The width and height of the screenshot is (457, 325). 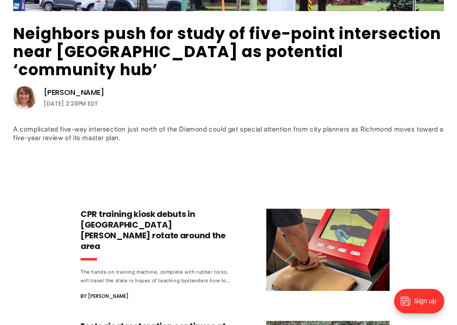 I want to click on div: The hands-on training machine, complete with rubber torso, will travel the state in hopes of teac..., so click(x=157, y=276).